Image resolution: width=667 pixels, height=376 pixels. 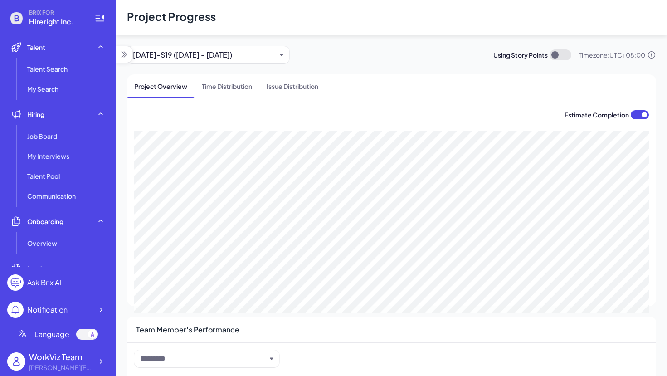 What do you see at coordinates (56, 22) in the screenshot?
I see `span: Hireright Inc.` at bounding box center [56, 22].